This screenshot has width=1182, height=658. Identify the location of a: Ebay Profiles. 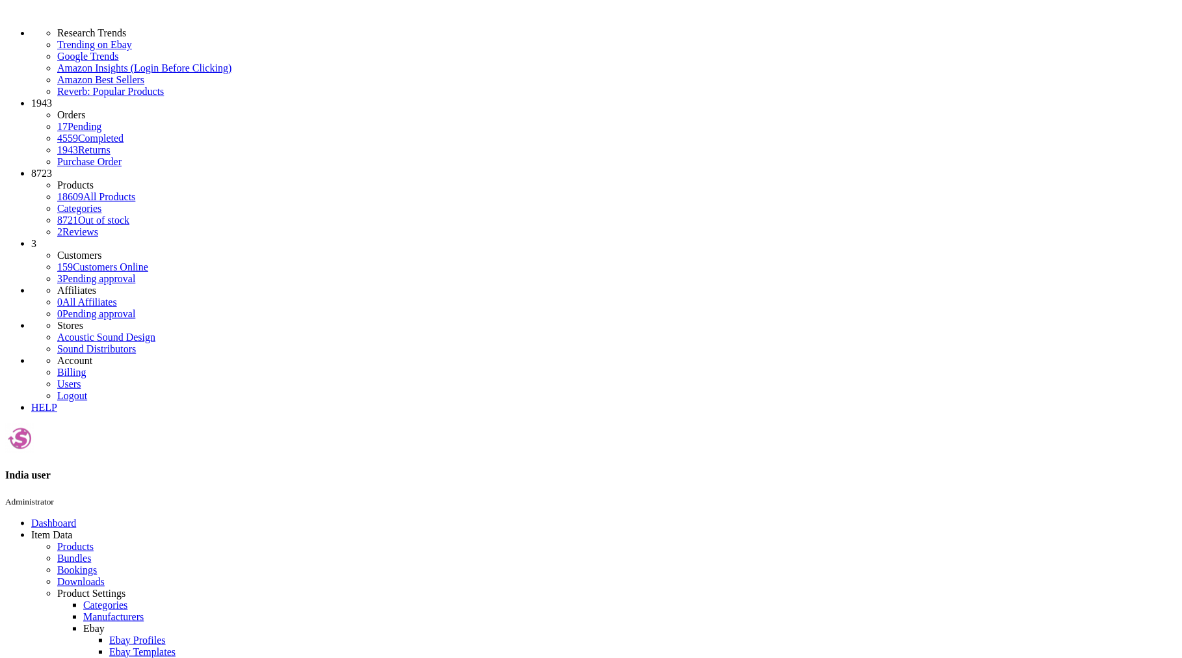
(137, 640).